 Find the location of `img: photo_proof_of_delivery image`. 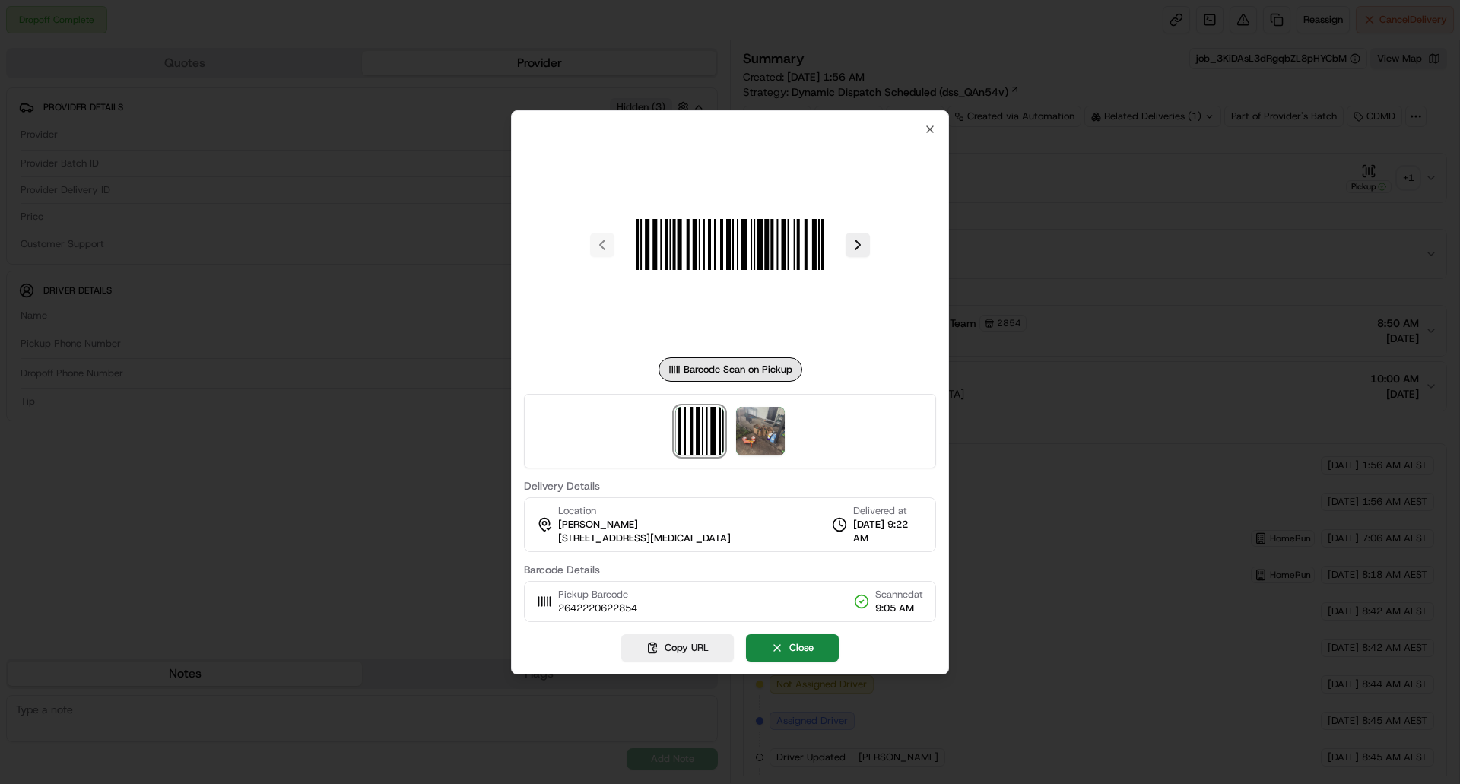

img: photo_proof_of_delivery image is located at coordinates (761, 431).